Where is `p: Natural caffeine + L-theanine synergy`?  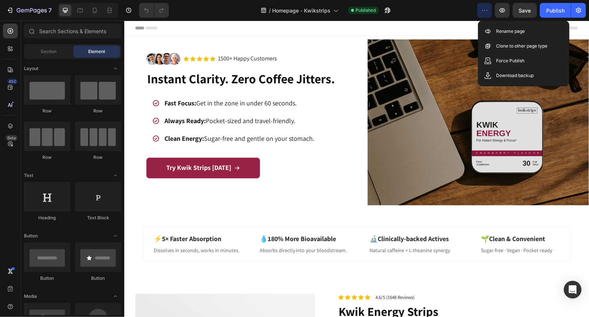
p: Natural caffeine + L-theanine synergy is located at coordinates (286, 230).